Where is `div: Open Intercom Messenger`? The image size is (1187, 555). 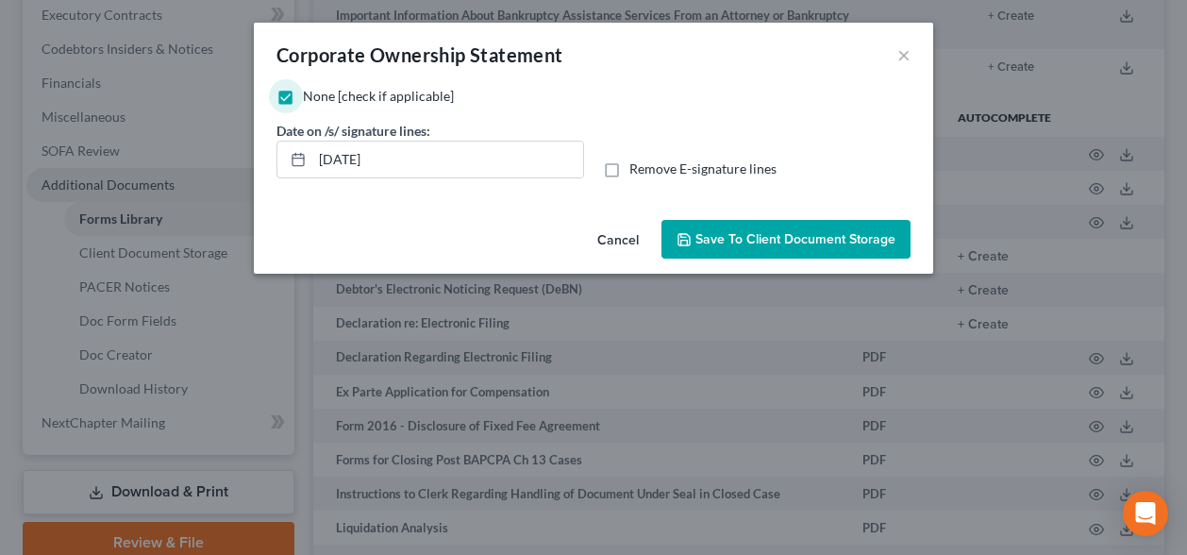 div: Open Intercom Messenger is located at coordinates (1145, 513).